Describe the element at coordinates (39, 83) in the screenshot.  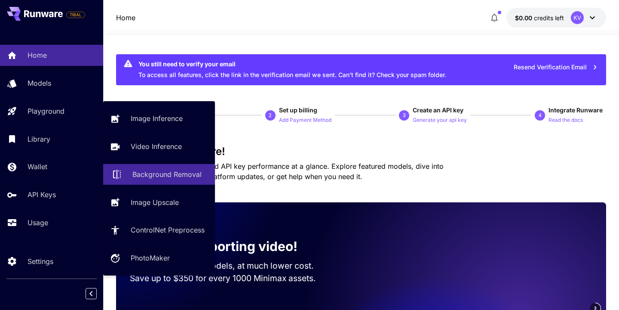
I see `p: Models` at that location.